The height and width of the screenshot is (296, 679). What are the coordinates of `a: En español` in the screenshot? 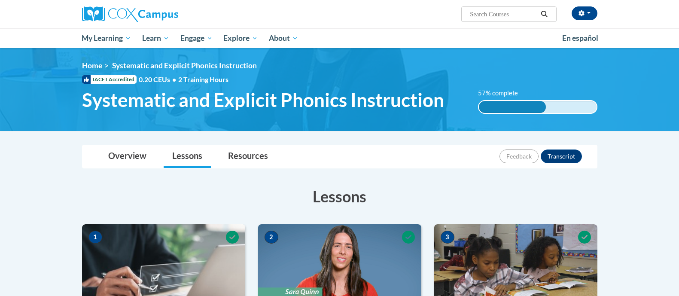 It's located at (580, 38).